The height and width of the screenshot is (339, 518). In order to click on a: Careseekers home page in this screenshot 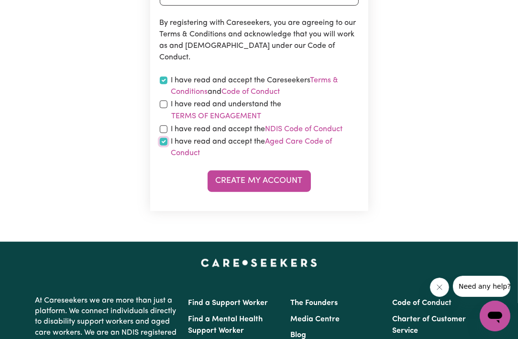, I will do `click(259, 263)`.